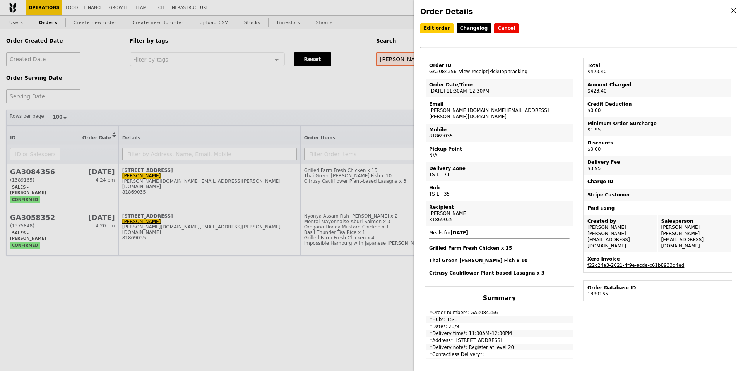 This screenshot has height=371, width=743. I want to click on div: Created by, so click(621, 221).